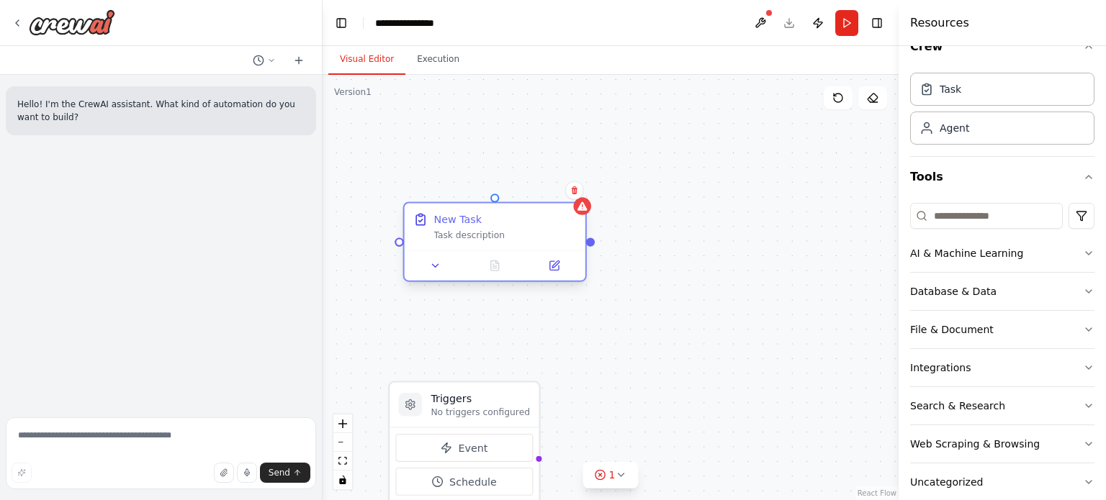 This screenshot has width=1106, height=500. I want to click on div: New Task, so click(457, 220).